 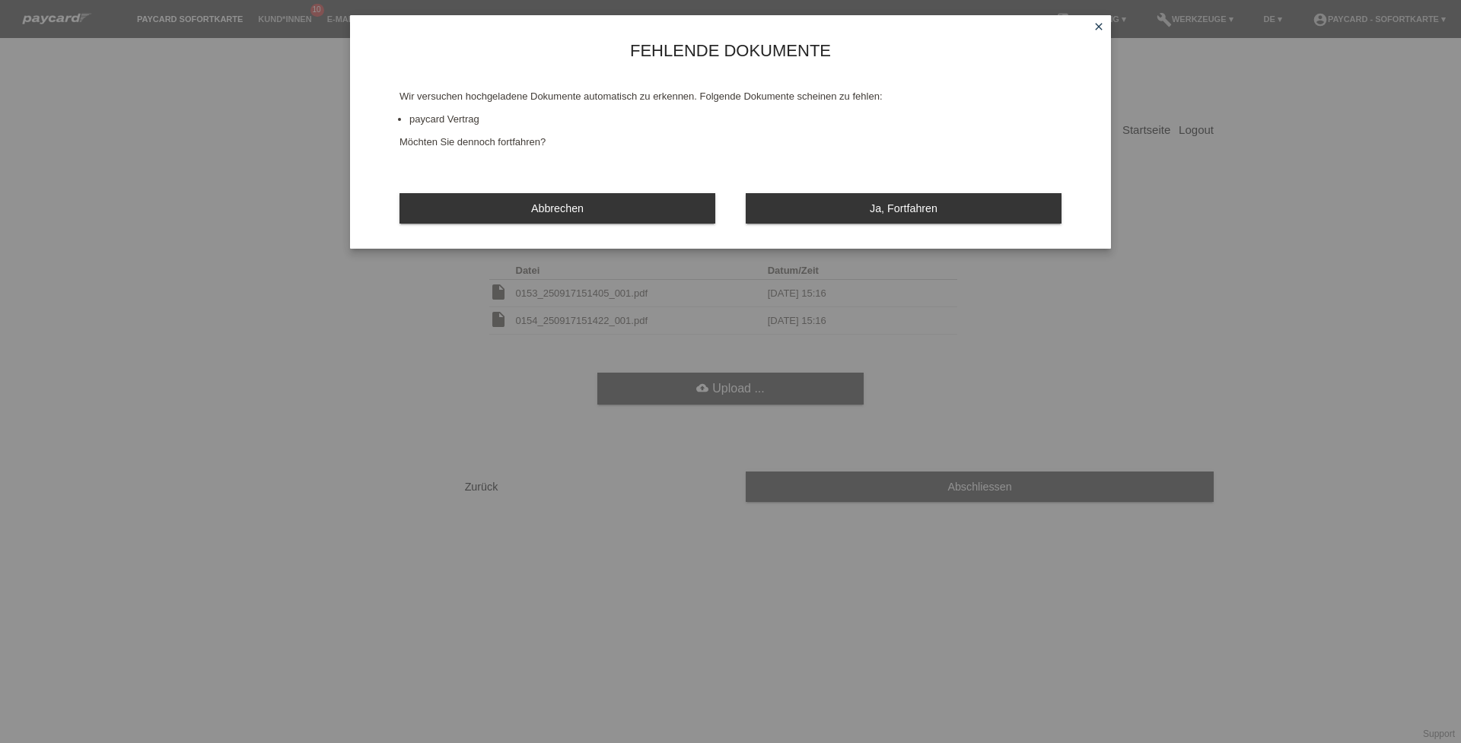 What do you see at coordinates (735, 119) in the screenshot?
I see `li: paycard Vertrag` at bounding box center [735, 119].